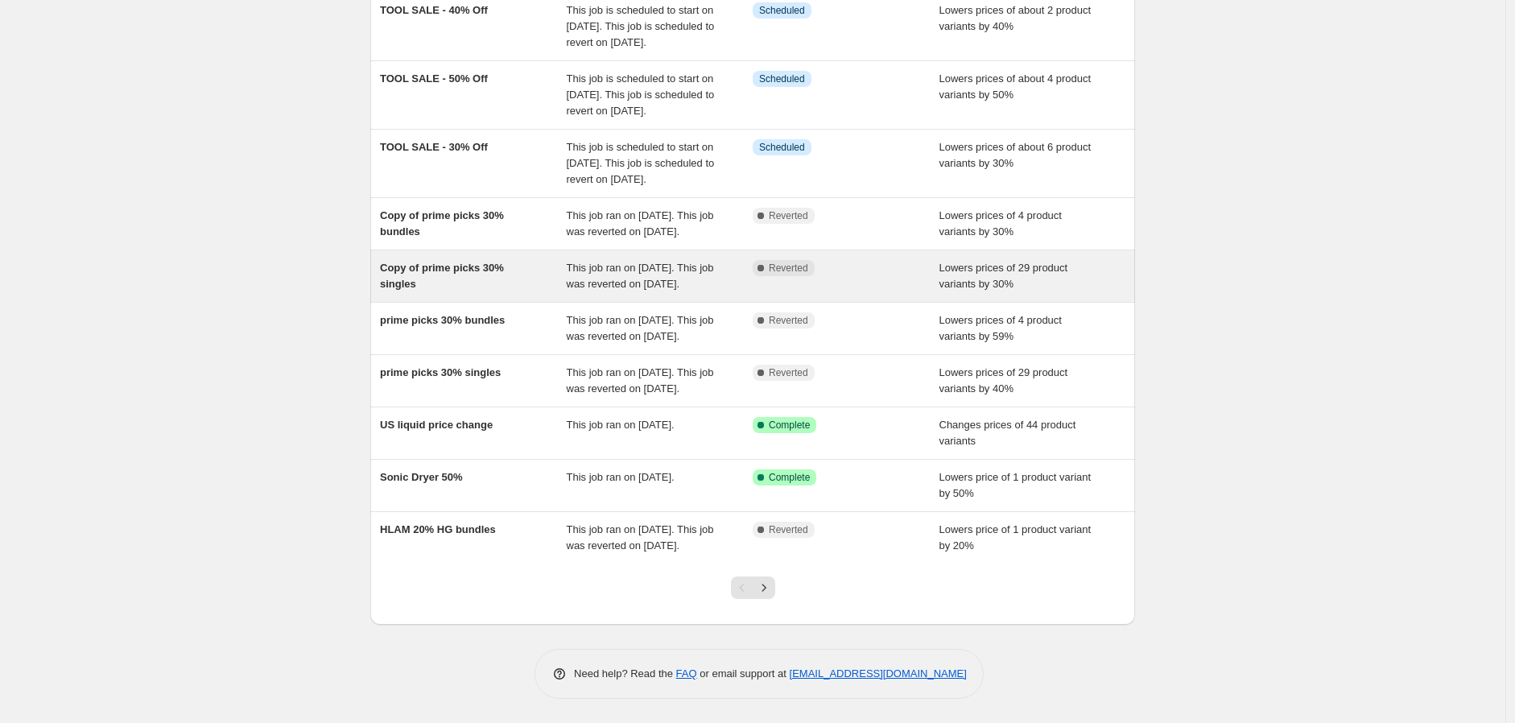 This screenshot has height=723, width=1515. I want to click on span: Lowers prices of 4 product variants by 59%, so click(1001, 328).